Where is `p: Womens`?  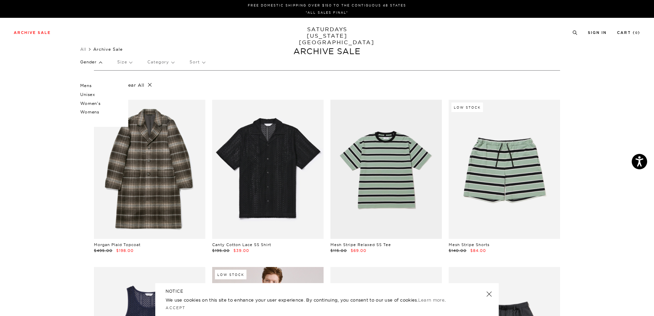 p: Womens is located at coordinates (101, 112).